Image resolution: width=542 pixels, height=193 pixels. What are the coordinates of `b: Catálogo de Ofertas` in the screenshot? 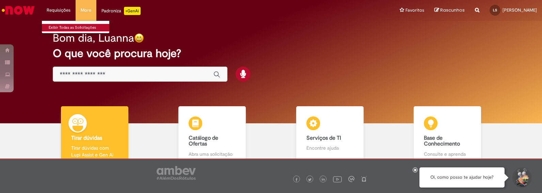 It's located at (203, 141).